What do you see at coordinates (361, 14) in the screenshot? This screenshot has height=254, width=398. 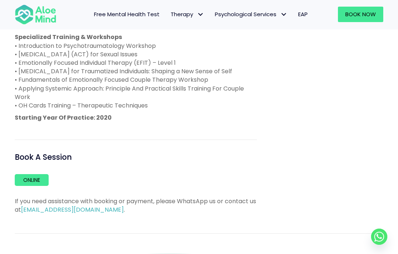 I see `a: Book Now` at bounding box center [361, 14].